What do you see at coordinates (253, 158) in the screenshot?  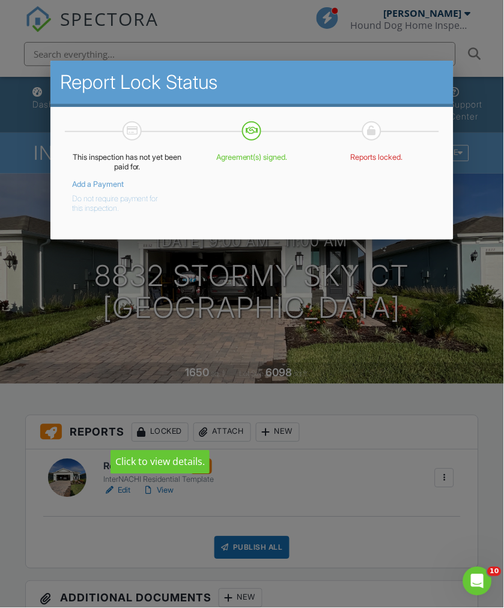 I see `p: Agreement(s) signed.` at bounding box center [253, 158].